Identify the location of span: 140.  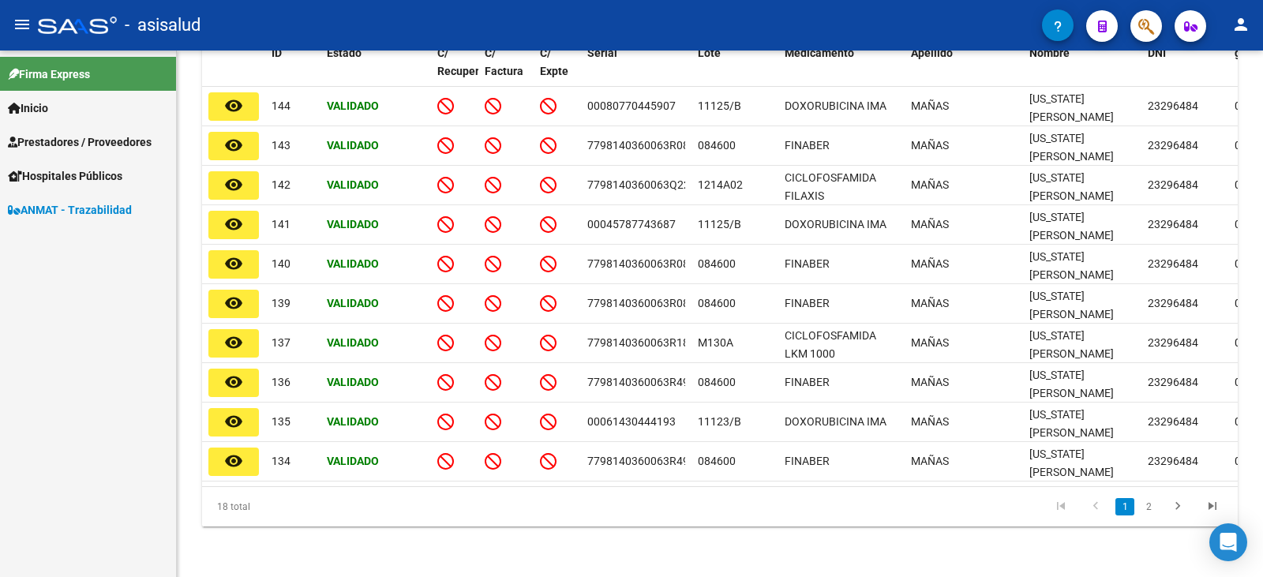
(281, 264).